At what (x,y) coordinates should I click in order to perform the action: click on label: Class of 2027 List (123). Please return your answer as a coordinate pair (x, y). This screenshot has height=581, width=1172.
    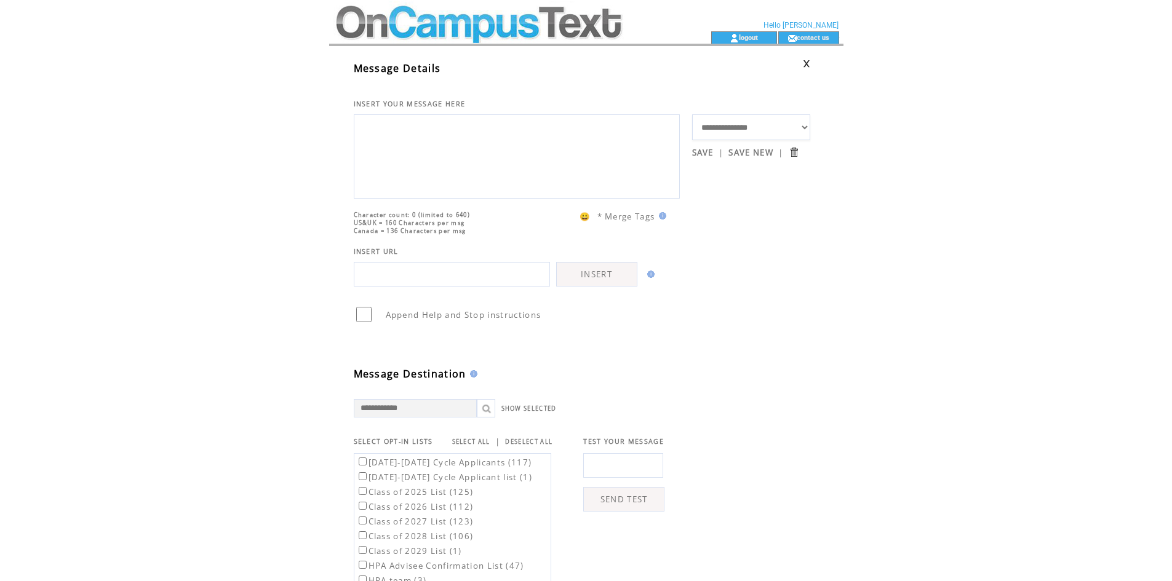
    Looking at the image, I should click on (415, 522).